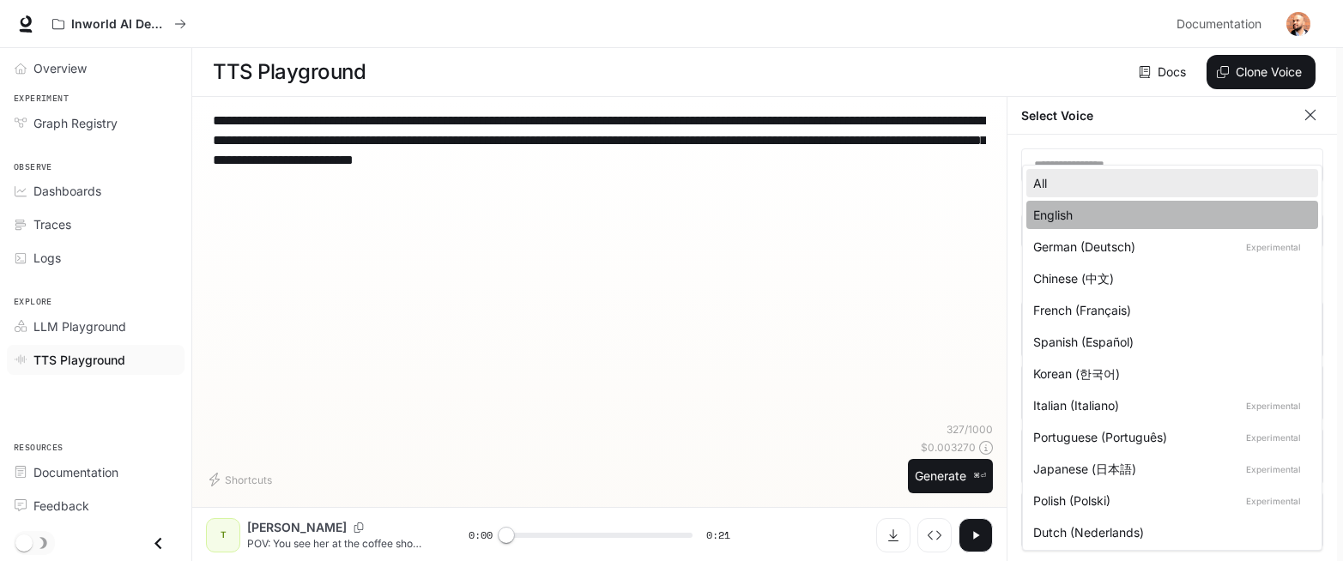 This screenshot has width=1343, height=561. What do you see at coordinates (1169, 532) in the screenshot?
I see `div: Dutch (Nederlands)` at bounding box center [1169, 532].